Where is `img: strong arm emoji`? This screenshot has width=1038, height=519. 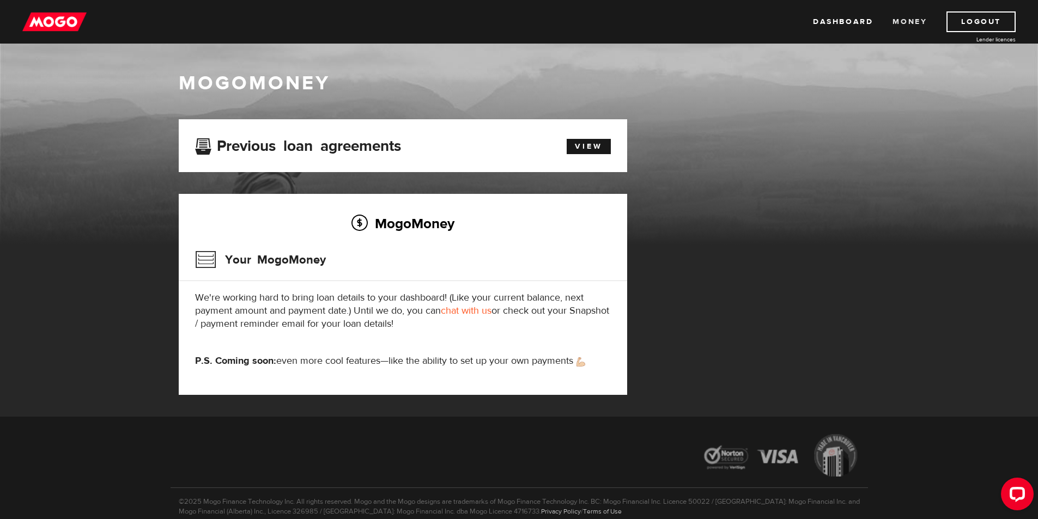
img: strong arm emoji is located at coordinates (581, 362).